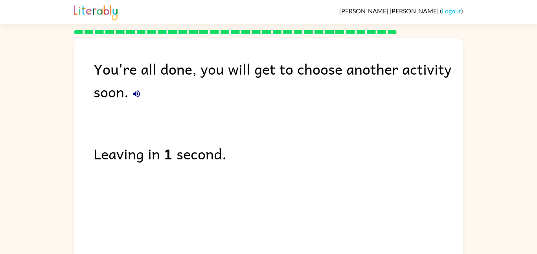 This screenshot has height=254, width=537. I want to click on img: Literably, so click(96, 12).